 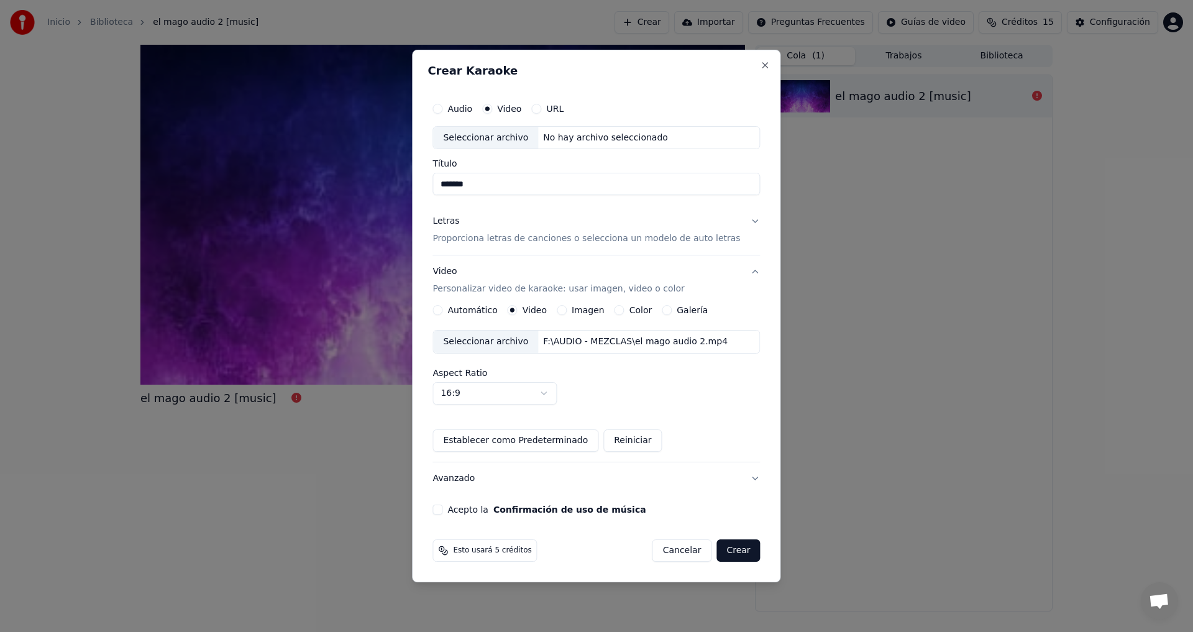 I want to click on label: Aspect Ratio, so click(x=596, y=373).